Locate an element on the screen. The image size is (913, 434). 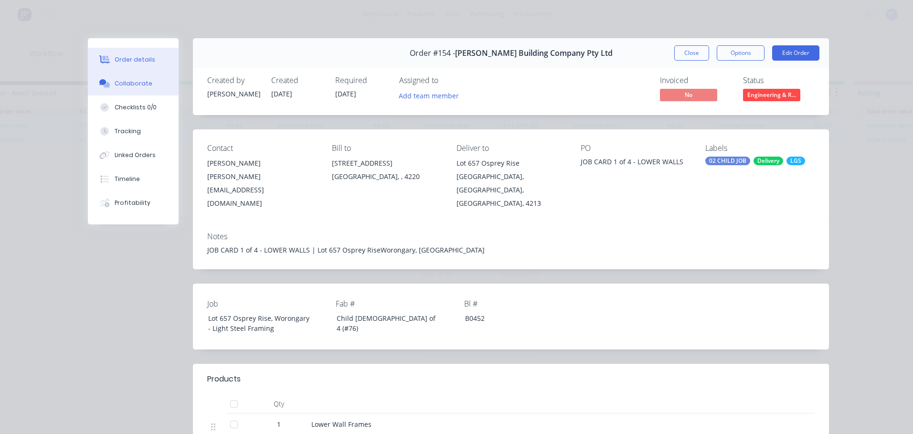
div: Profitability is located at coordinates (132, 203).